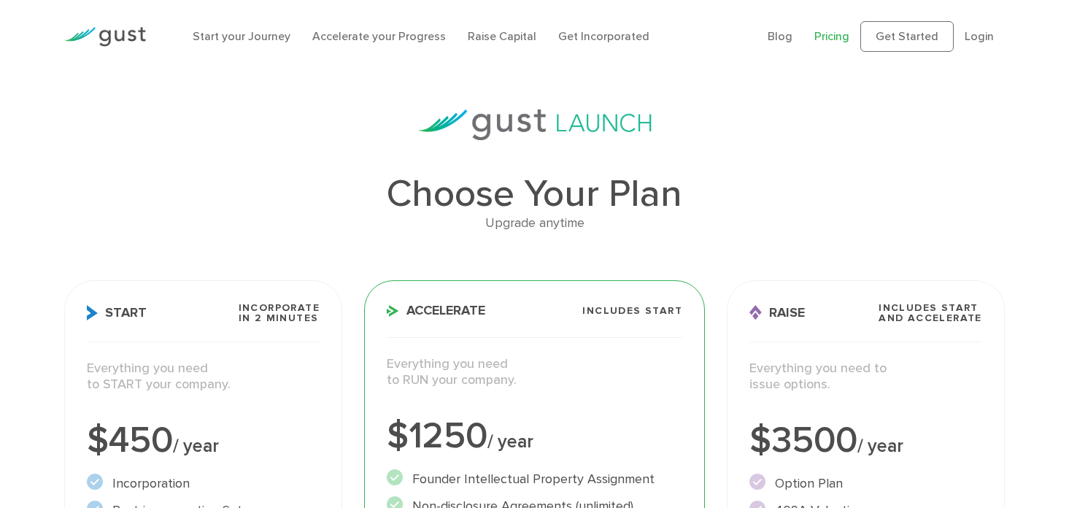 This screenshot has height=508, width=1069. What do you see at coordinates (436, 311) in the screenshot?
I see `span: Accelerate` at bounding box center [436, 311].